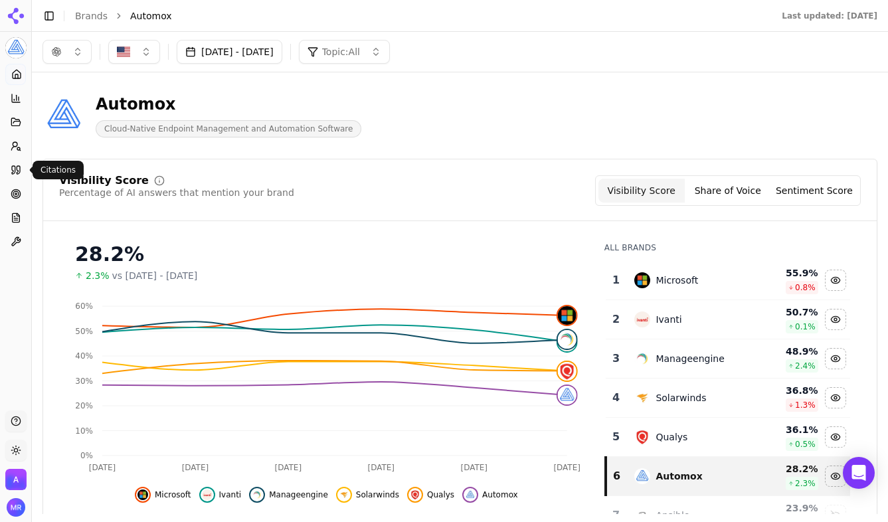 The width and height of the screenshot is (888, 522). Describe the element at coordinates (298, 495) in the screenshot. I see `span: Manageengine` at that location.